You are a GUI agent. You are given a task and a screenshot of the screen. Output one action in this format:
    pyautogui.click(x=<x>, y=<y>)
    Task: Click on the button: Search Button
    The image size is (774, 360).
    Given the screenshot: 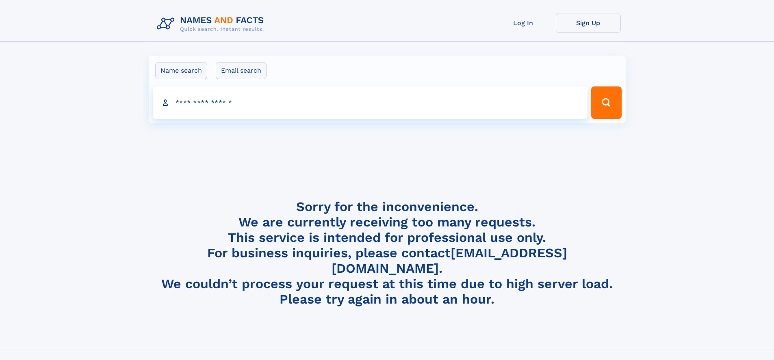 What is the action you would take?
    pyautogui.click(x=606, y=103)
    